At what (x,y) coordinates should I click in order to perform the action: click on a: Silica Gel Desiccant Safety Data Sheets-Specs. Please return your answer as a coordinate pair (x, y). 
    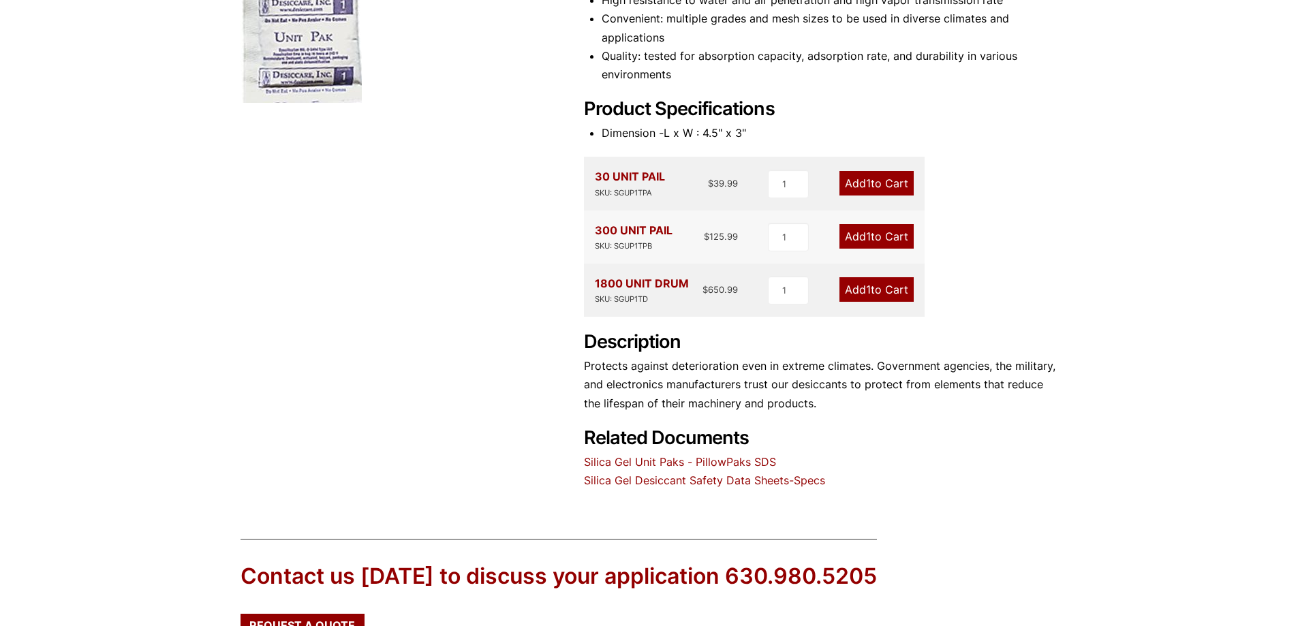
    Looking at the image, I should click on (705, 481).